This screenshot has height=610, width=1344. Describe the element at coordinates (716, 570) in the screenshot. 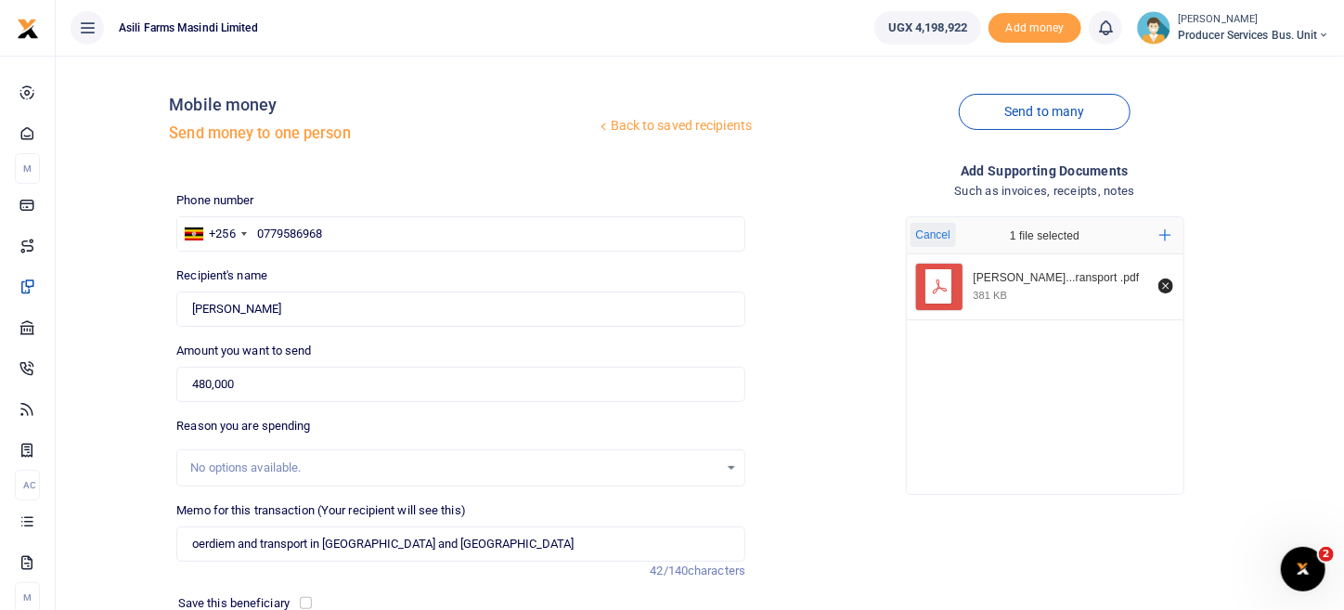

I see `span: characters` at that location.